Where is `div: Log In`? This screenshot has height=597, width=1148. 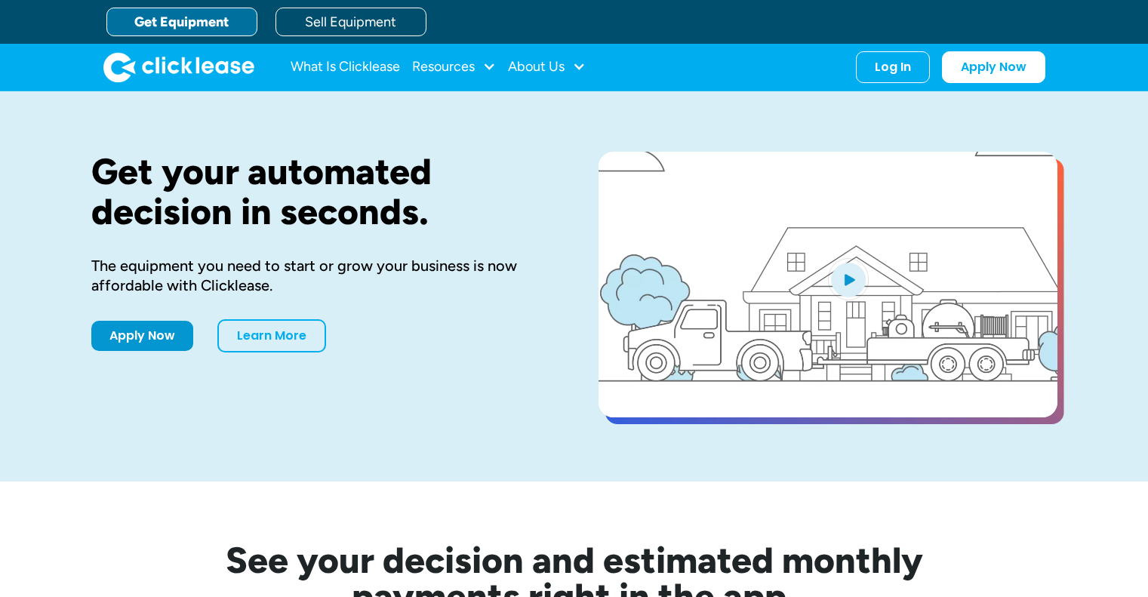
div: Log In is located at coordinates (893, 67).